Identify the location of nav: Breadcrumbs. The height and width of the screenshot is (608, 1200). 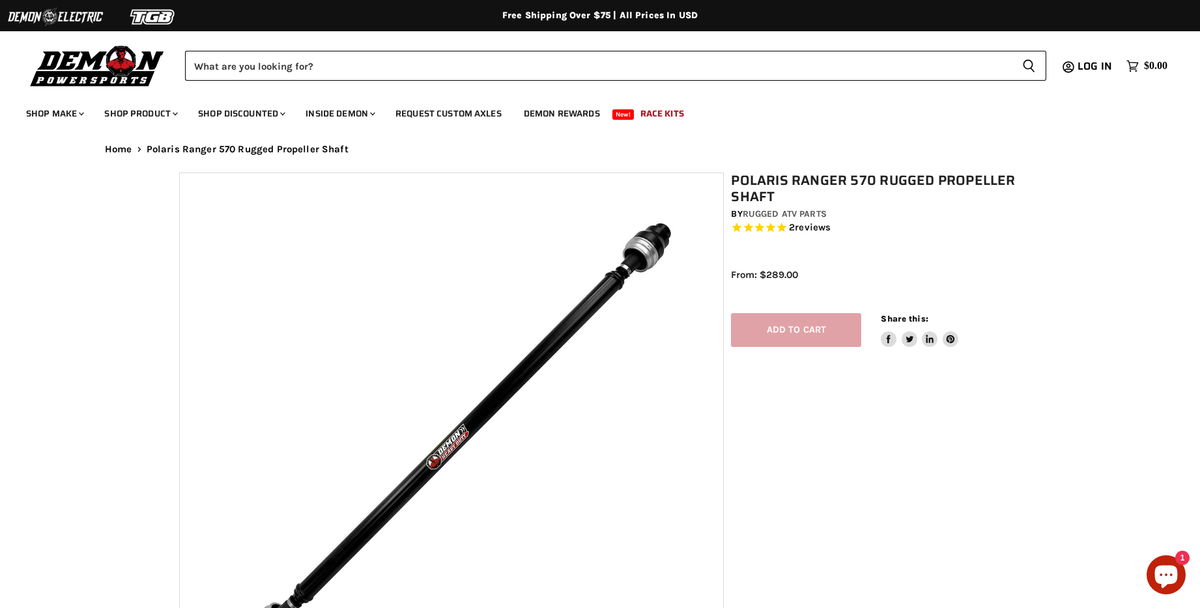
(600, 149).